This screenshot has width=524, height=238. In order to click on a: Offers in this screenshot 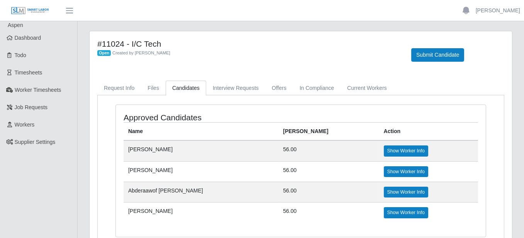, I will do `click(279, 88)`.